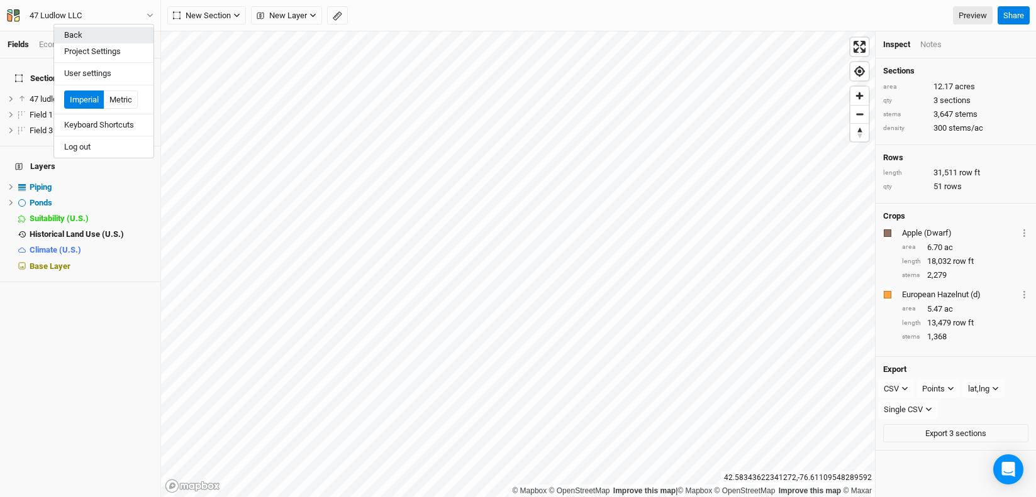  I want to click on button: Keyboard Shortcuts, so click(104, 125).